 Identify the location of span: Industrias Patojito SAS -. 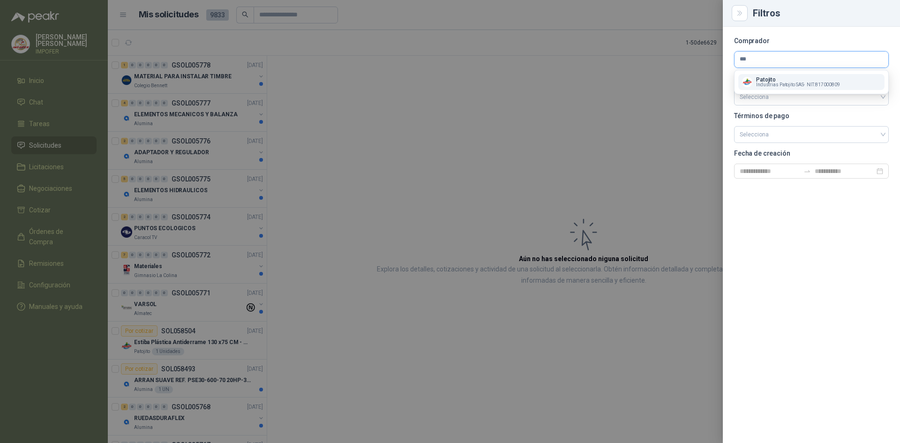
(781, 85).